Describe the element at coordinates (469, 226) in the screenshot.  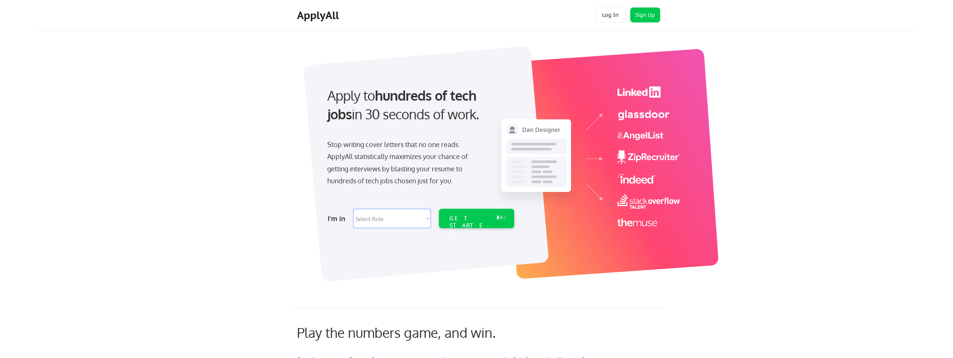
I see `div: GET STARTED` at that location.